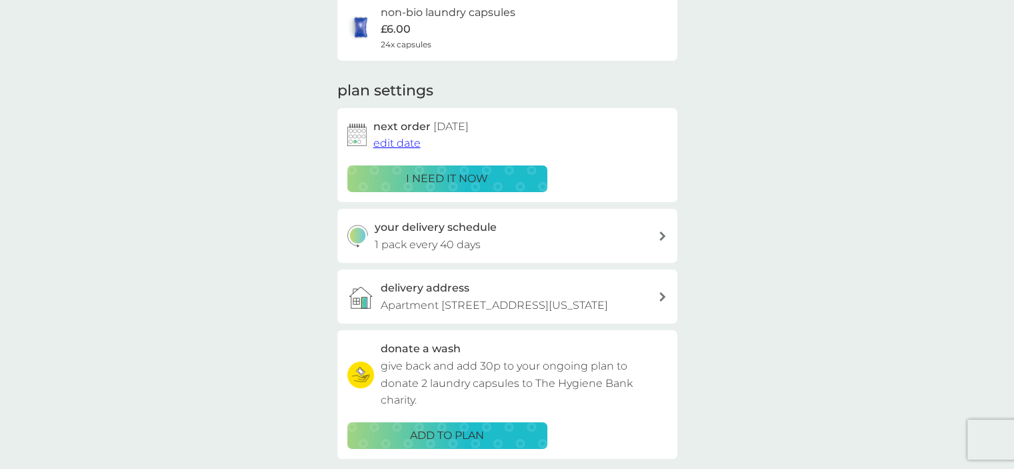 This screenshot has width=1014, height=469. What do you see at coordinates (396, 29) in the screenshot?
I see `p: £6.00` at bounding box center [396, 29].